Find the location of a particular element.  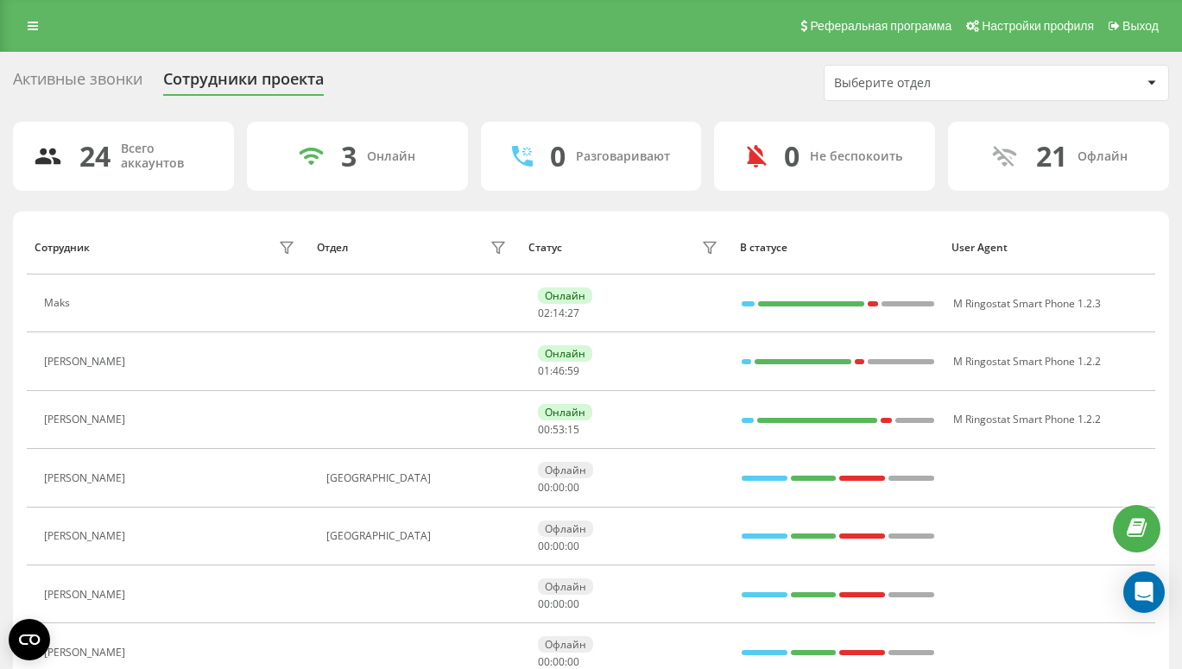

div: Активные звонки is located at coordinates (78, 83).